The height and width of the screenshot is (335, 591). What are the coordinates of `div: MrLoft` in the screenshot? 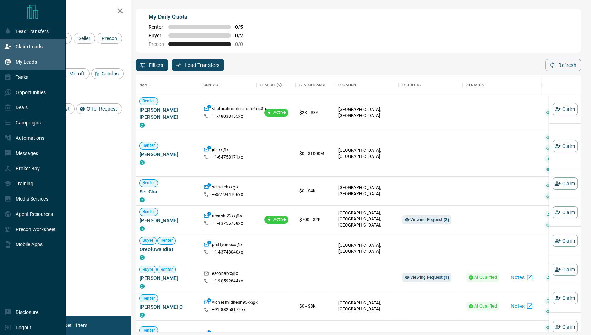 It's located at (74, 74).